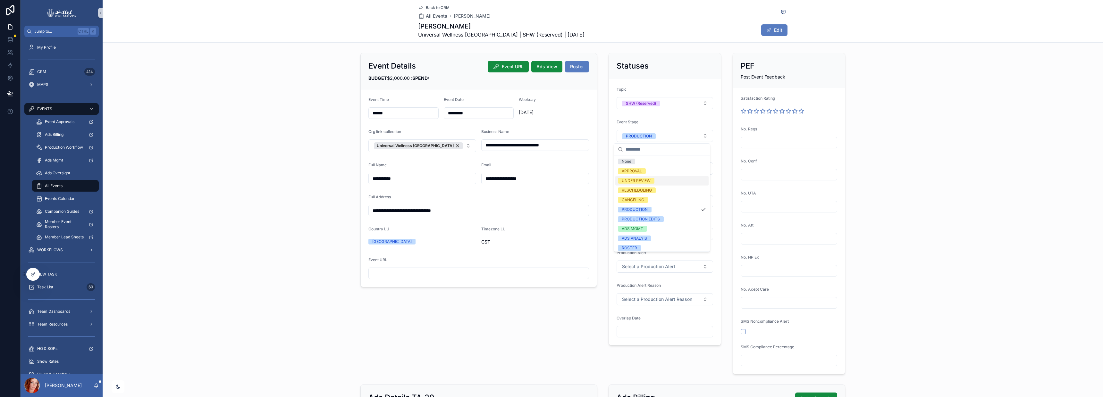 Image resolution: width=1103 pixels, height=397 pixels. I want to click on span: Team Dashboards, so click(54, 312).